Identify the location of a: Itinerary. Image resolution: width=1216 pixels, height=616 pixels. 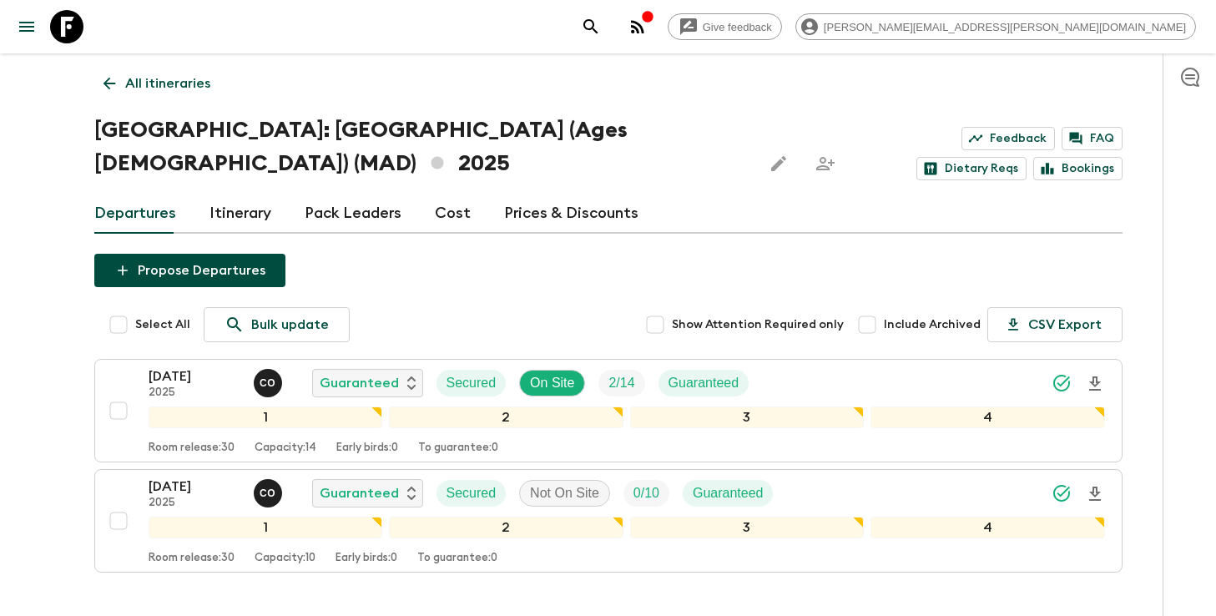
(240, 214).